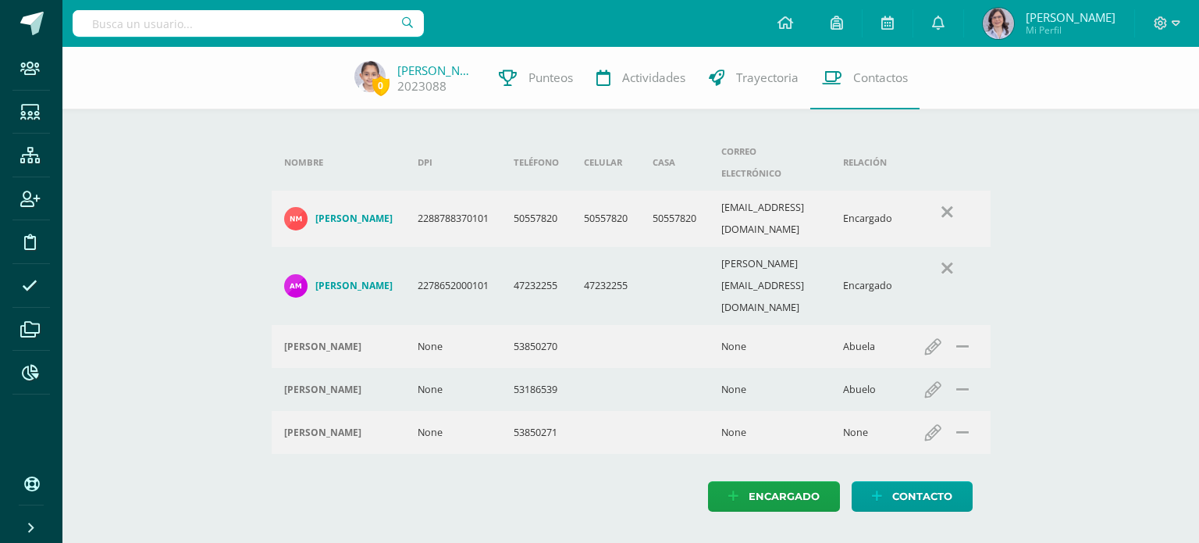 The height and width of the screenshot is (543, 1199). I want to click on td: 53850270, so click(536, 346).